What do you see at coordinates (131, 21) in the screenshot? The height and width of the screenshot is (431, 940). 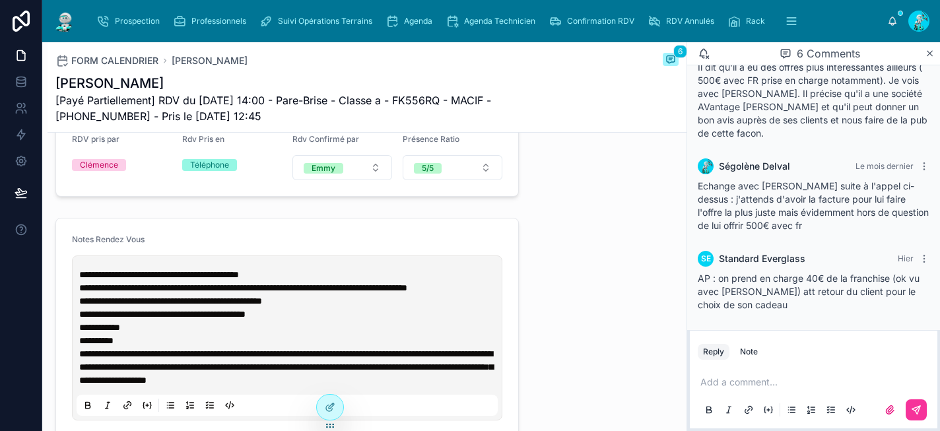 I see `a: Prospection` at bounding box center [131, 21].